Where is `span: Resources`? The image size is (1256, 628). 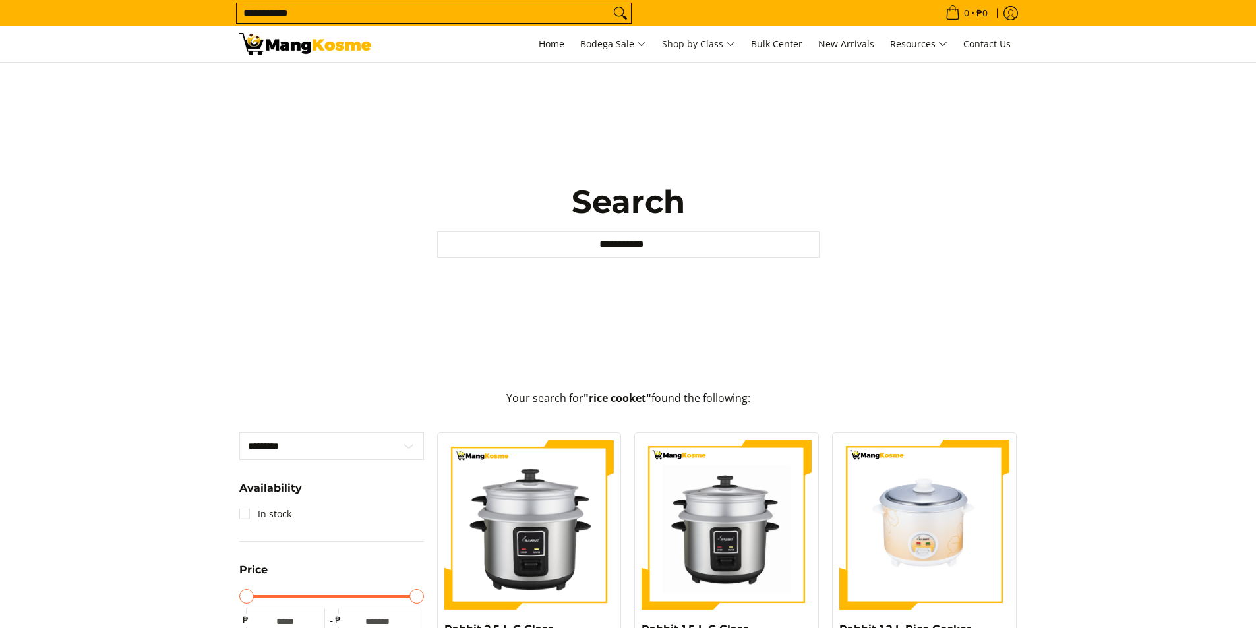 span: Resources is located at coordinates (918, 44).